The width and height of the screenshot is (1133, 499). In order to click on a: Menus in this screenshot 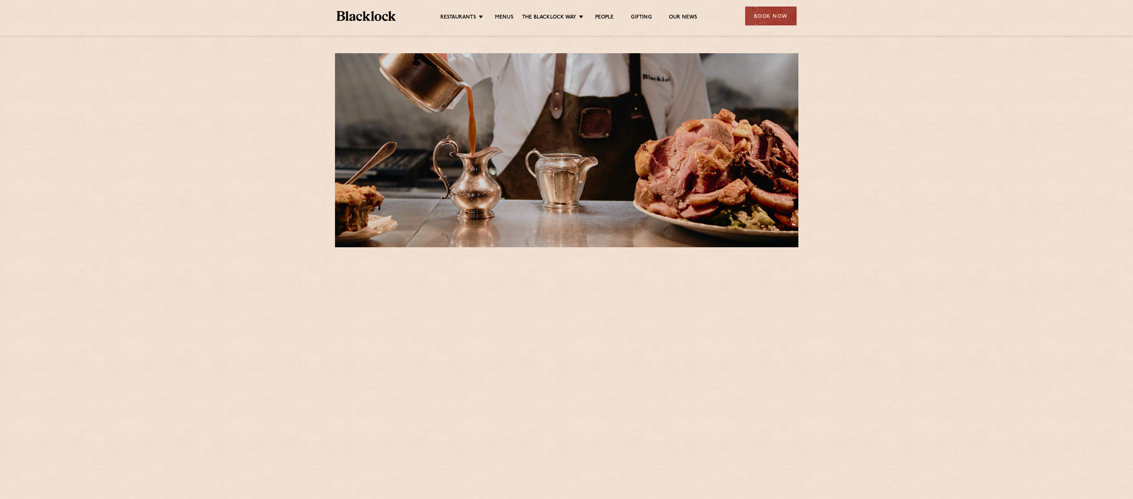, I will do `click(504, 18)`.